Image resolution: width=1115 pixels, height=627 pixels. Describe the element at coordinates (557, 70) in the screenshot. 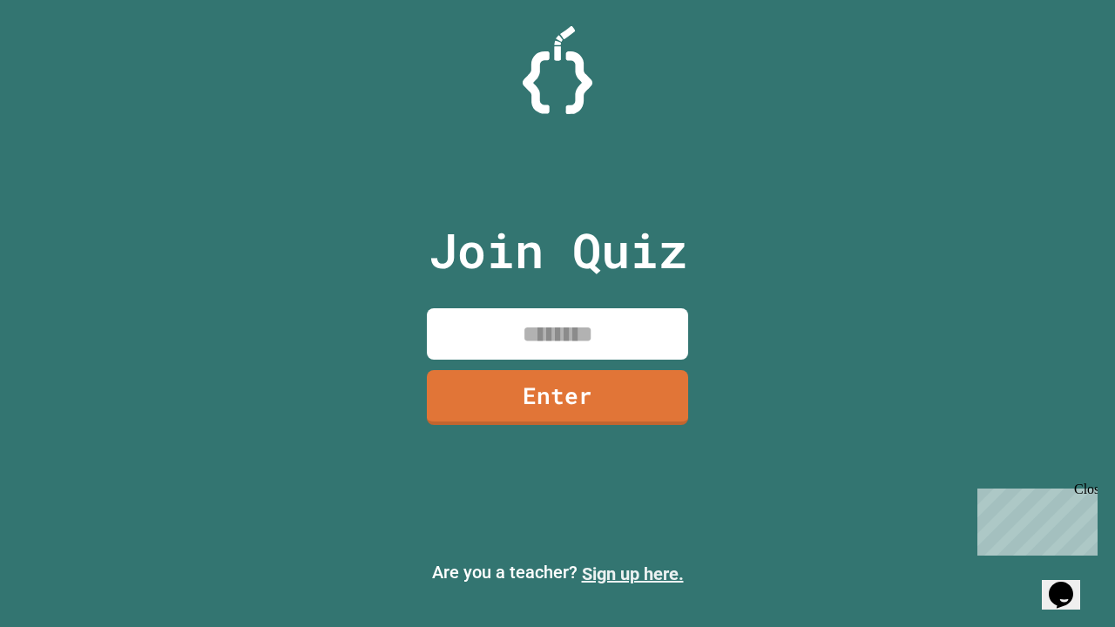

I see `img: Logo.svg` at that location.